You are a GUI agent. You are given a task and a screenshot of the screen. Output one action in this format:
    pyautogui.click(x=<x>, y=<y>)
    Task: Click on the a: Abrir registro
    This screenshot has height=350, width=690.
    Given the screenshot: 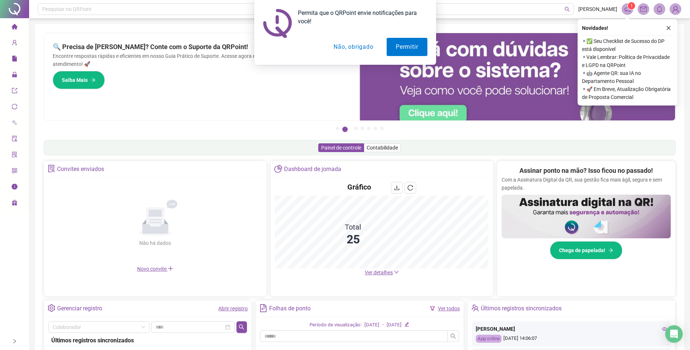 What is the action you would take?
    pyautogui.click(x=233, y=309)
    